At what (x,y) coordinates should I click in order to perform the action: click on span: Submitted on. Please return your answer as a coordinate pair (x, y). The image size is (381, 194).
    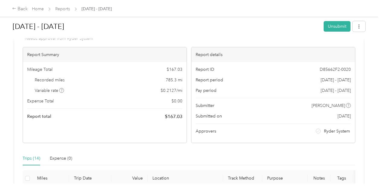
    Looking at the image, I should click on (209, 116).